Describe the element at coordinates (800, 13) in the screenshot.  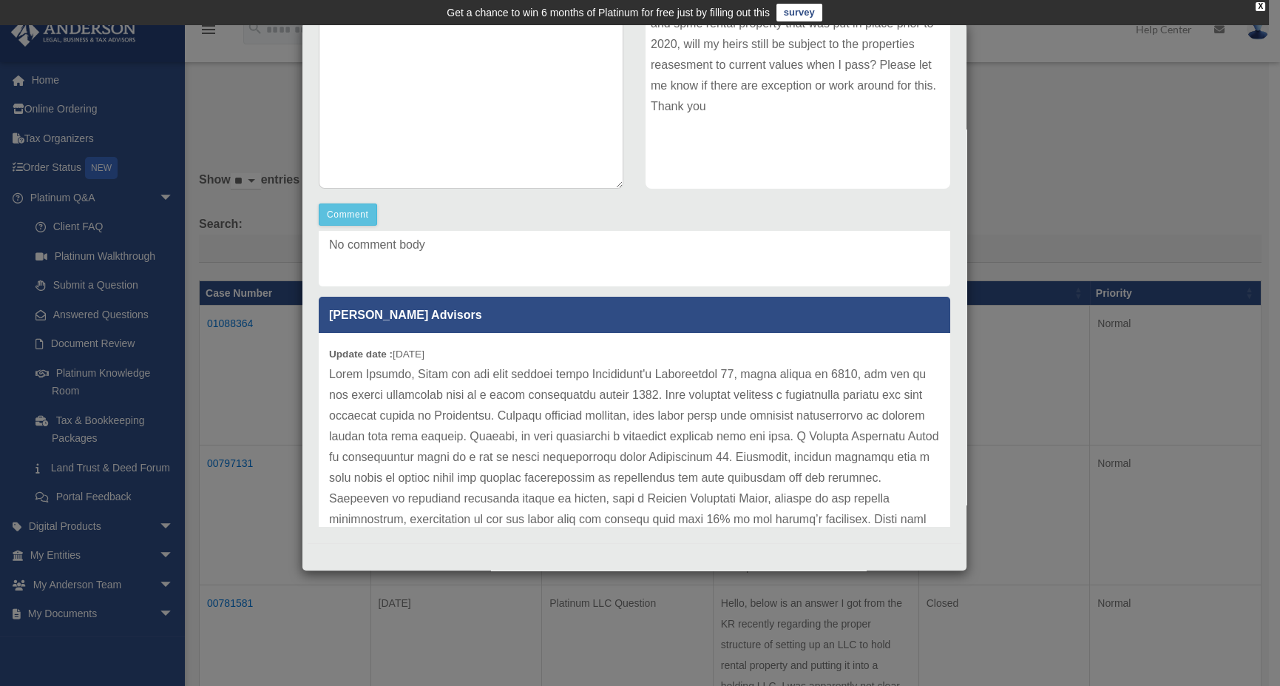
I see `a: survey` at that location.